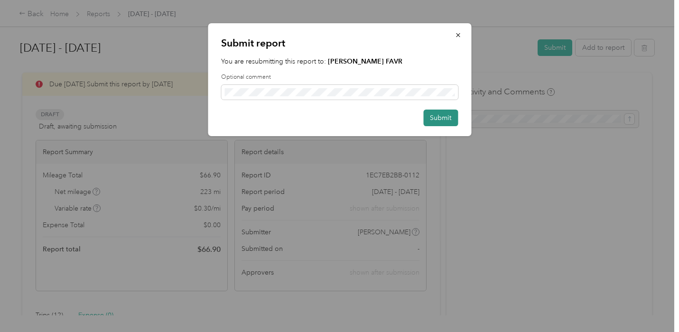 This screenshot has width=679, height=332. I want to click on p: Submit report, so click(339, 43).